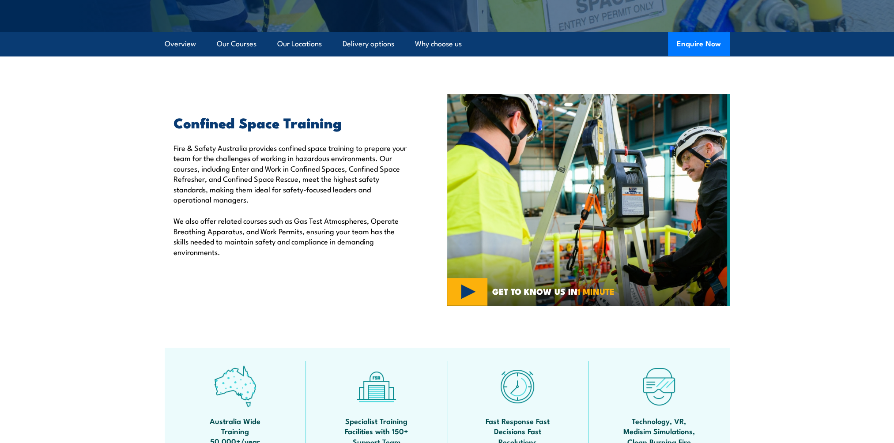 The height and width of the screenshot is (443, 894). I want to click on p: We also offer related courses such as Gas Test Atmospheres, Operate Breathing Apparatus, and Work..., so click(290, 236).